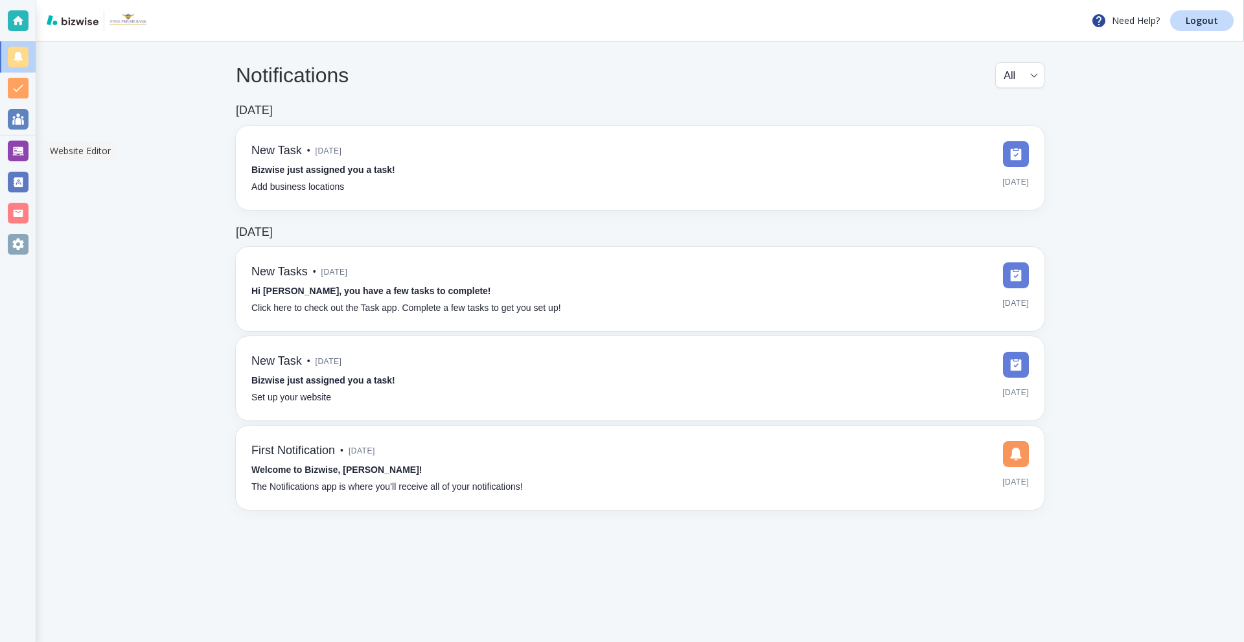  What do you see at coordinates (279, 272) in the screenshot?
I see `h6: New Tasks` at bounding box center [279, 272].